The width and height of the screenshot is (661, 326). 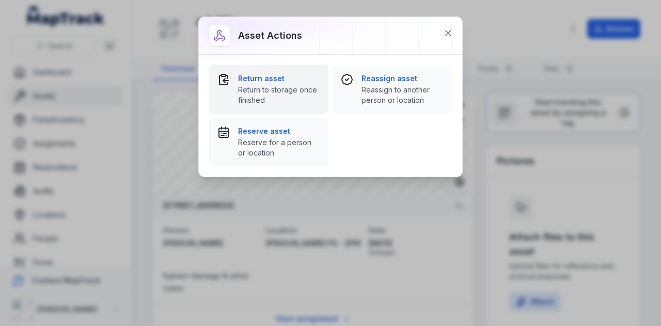 I want to click on button: Return assetReturn to storage once finished, so click(x=268, y=89).